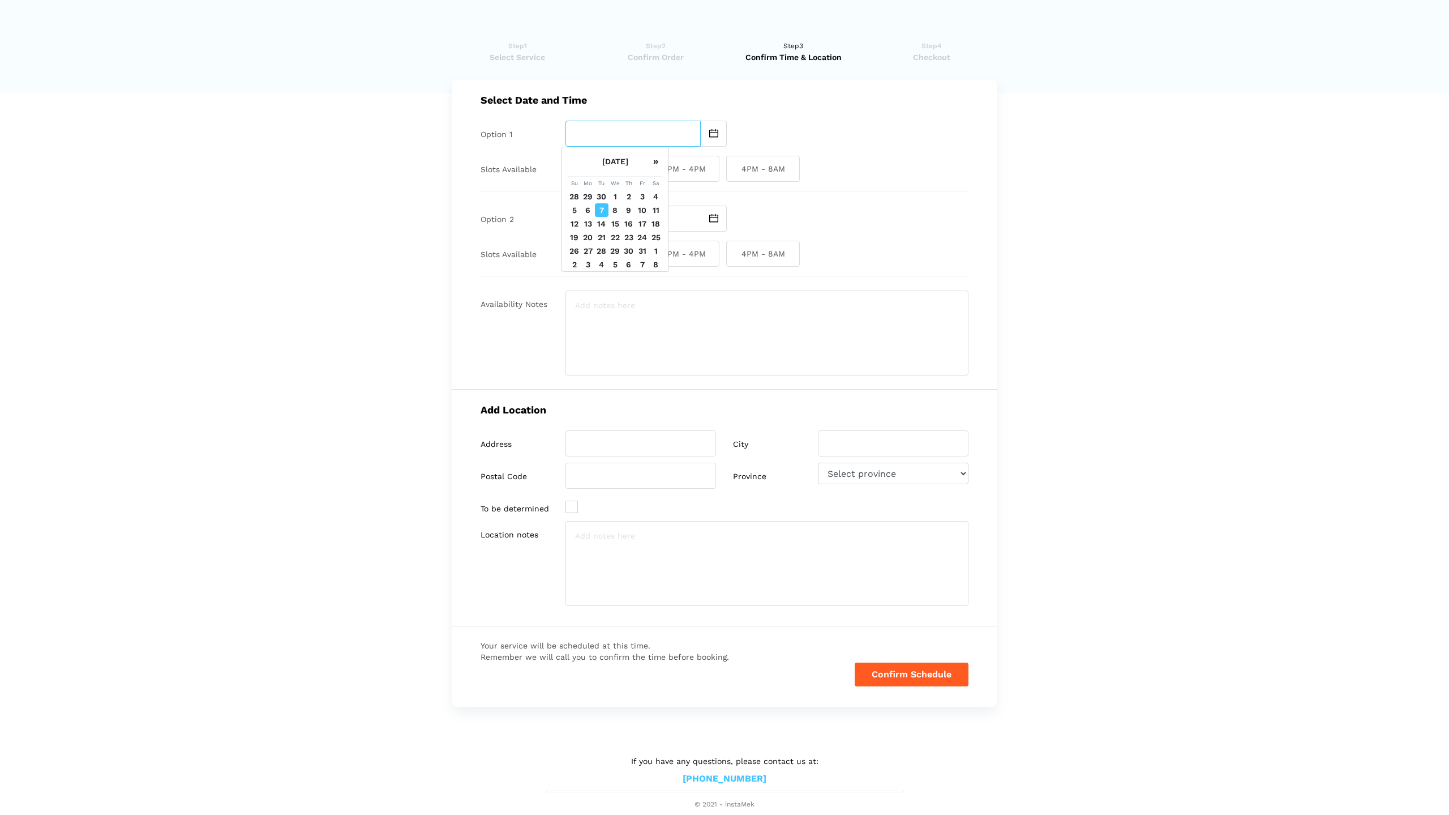 This screenshot has height=815, width=1449. Describe the element at coordinates (656, 237) in the screenshot. I see `td: 25` at that location.